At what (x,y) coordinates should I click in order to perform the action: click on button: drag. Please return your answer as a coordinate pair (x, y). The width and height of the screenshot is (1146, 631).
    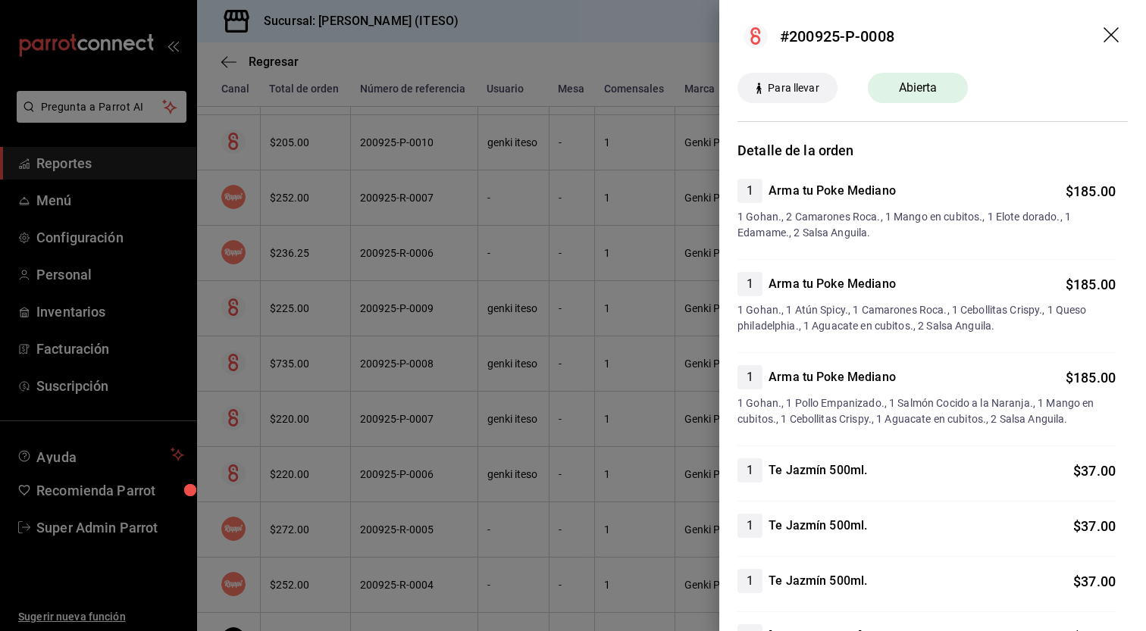
    Looking at the image, I should click on (1112, 36).